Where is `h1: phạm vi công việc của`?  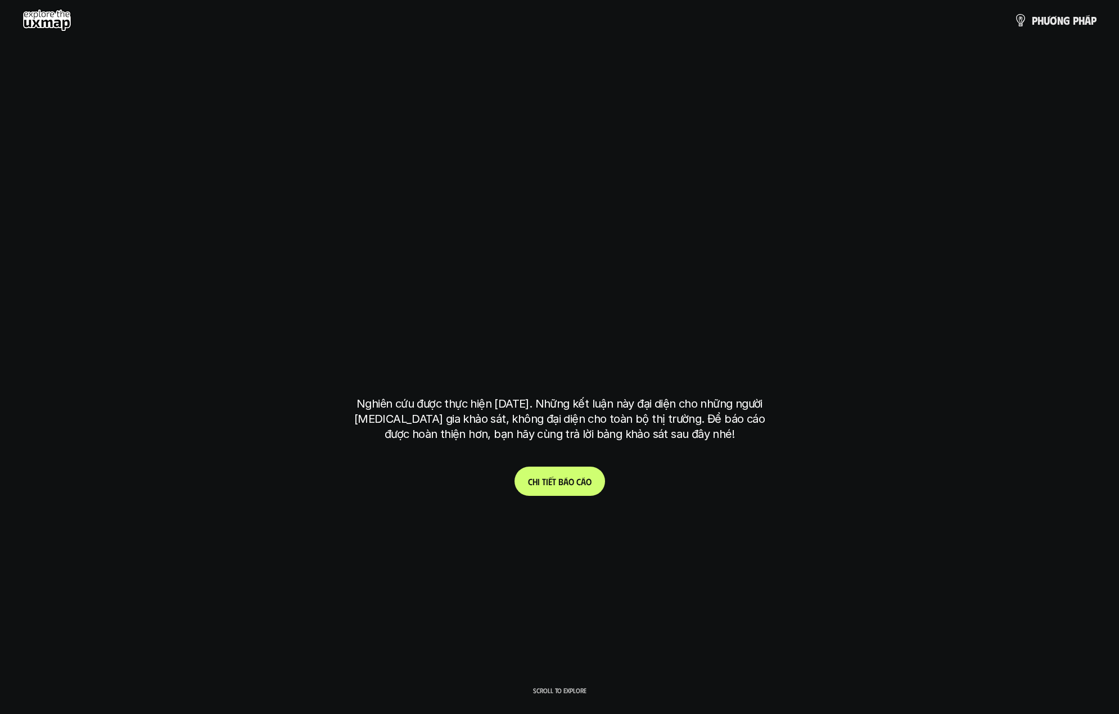
h1: phạm vi công việc của is located at coordinates (560, 273).